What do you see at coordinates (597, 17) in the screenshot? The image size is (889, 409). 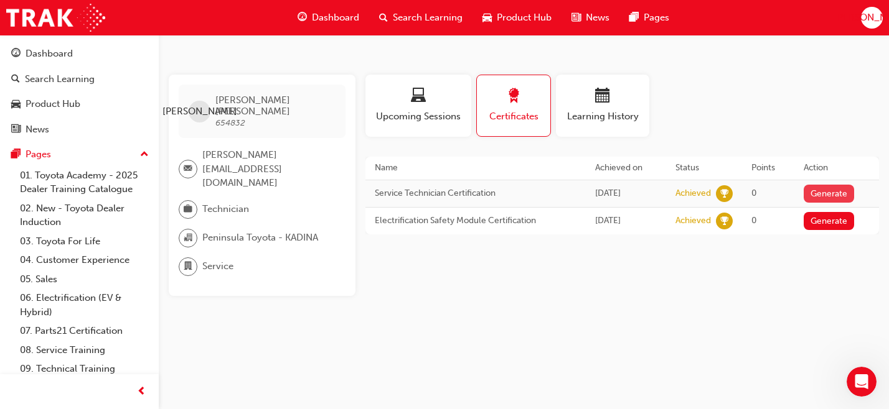 I see `span: News` at bounding box center [597, 17].